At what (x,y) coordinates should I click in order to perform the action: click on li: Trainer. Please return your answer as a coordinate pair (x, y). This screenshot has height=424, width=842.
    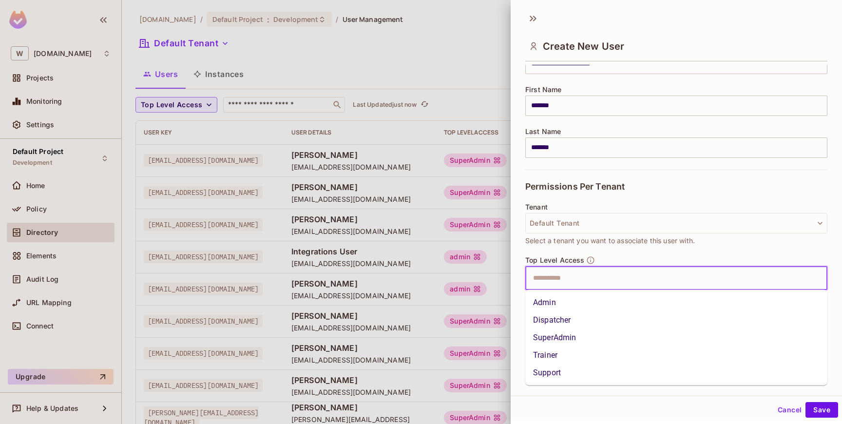
    Looking at the image, I should click on (676, 355).